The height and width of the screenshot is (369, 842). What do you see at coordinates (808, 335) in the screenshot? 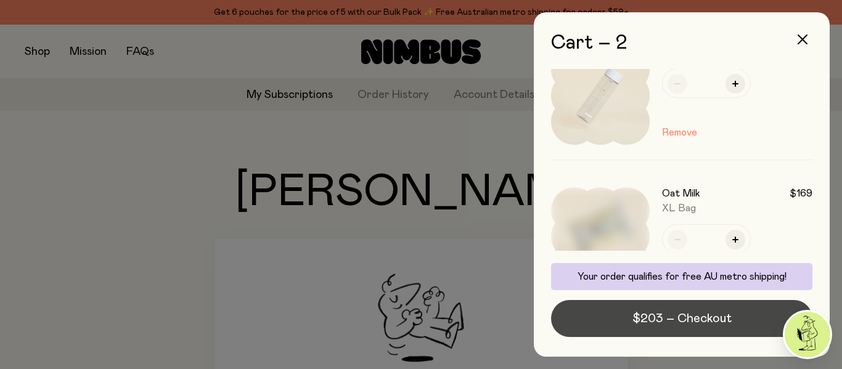
I see `img: agent` at bounding box center [808, 335].